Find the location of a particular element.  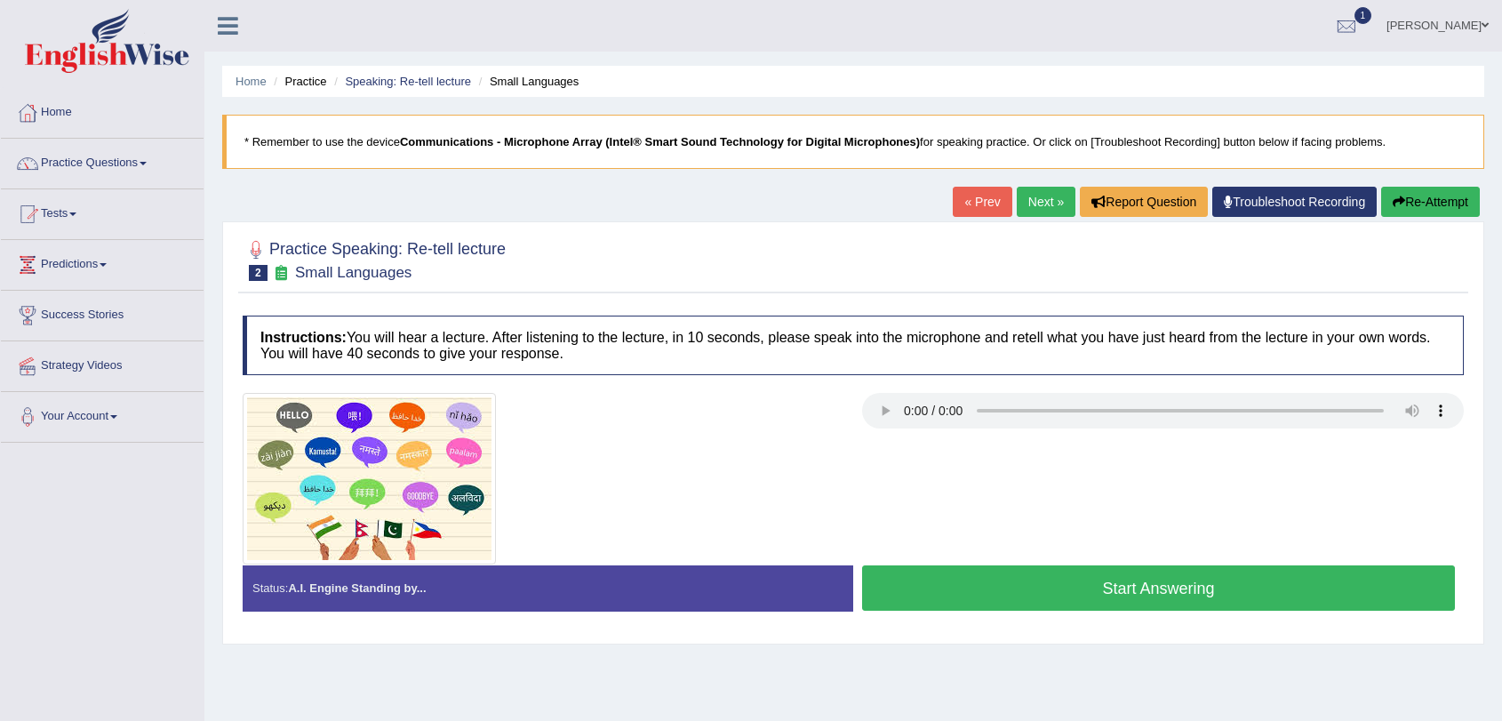

span: 1 is located at coordinates (1363, 15).